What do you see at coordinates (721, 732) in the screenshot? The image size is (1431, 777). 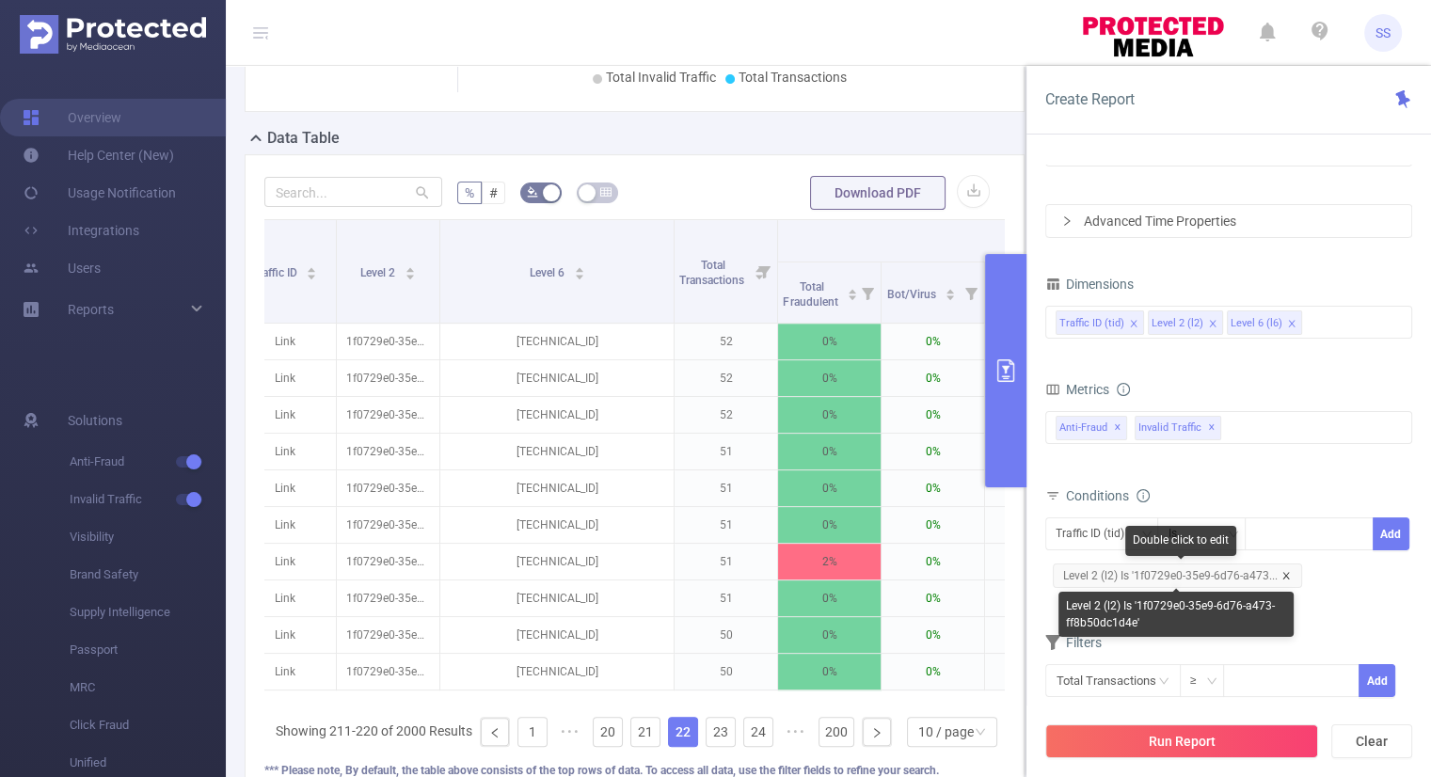 I see `a: 23` at bounding box center [721, 732].